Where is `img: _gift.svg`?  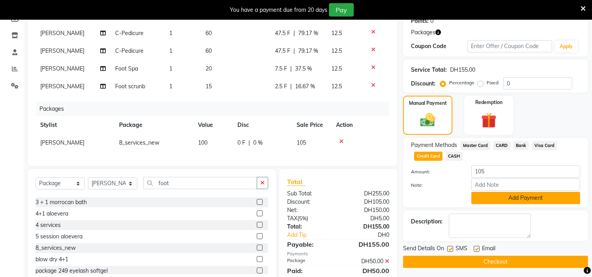
img: _gift.svg is located at coordinates (489, 120).